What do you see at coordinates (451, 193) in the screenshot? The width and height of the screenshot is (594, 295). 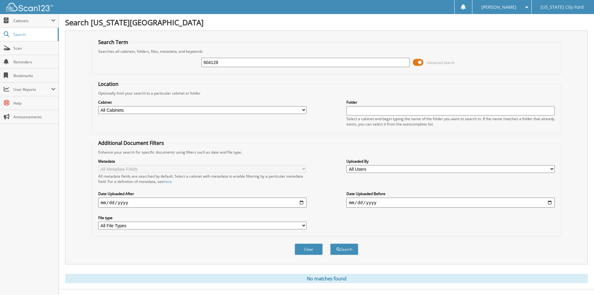 I see `label: Date Uploaded Before` at bounding box center [451, 193].